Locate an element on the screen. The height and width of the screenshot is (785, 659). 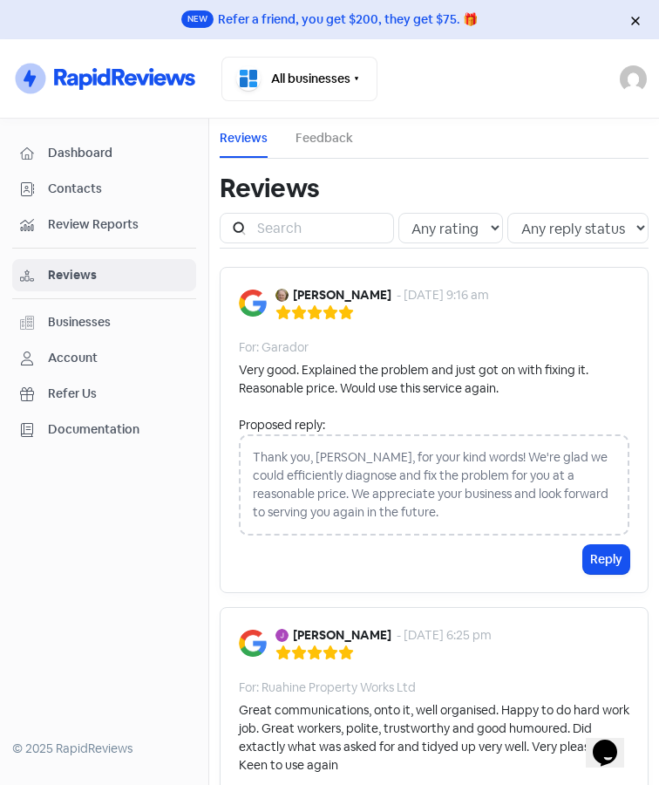
a: Businesses is located at coordinates (104, 322).